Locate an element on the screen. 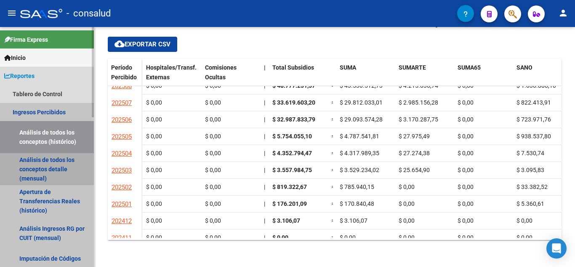  span: 202504 is located at coordinates (122, 153).